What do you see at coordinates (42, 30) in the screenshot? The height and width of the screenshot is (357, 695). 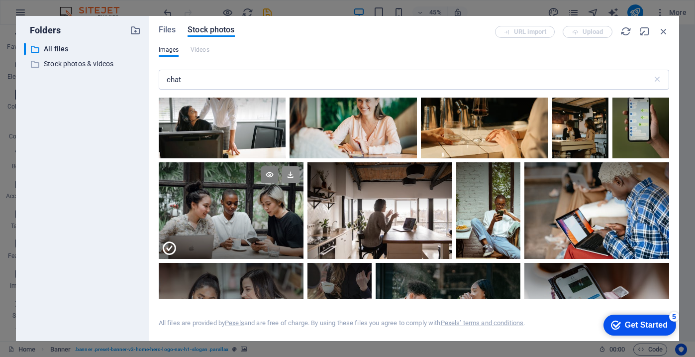 I see `p: Folders` at bounding box center [42, 30].